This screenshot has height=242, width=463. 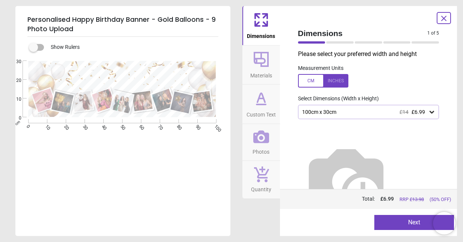 I want to click on span: Photos, so click(x=261, y=150).